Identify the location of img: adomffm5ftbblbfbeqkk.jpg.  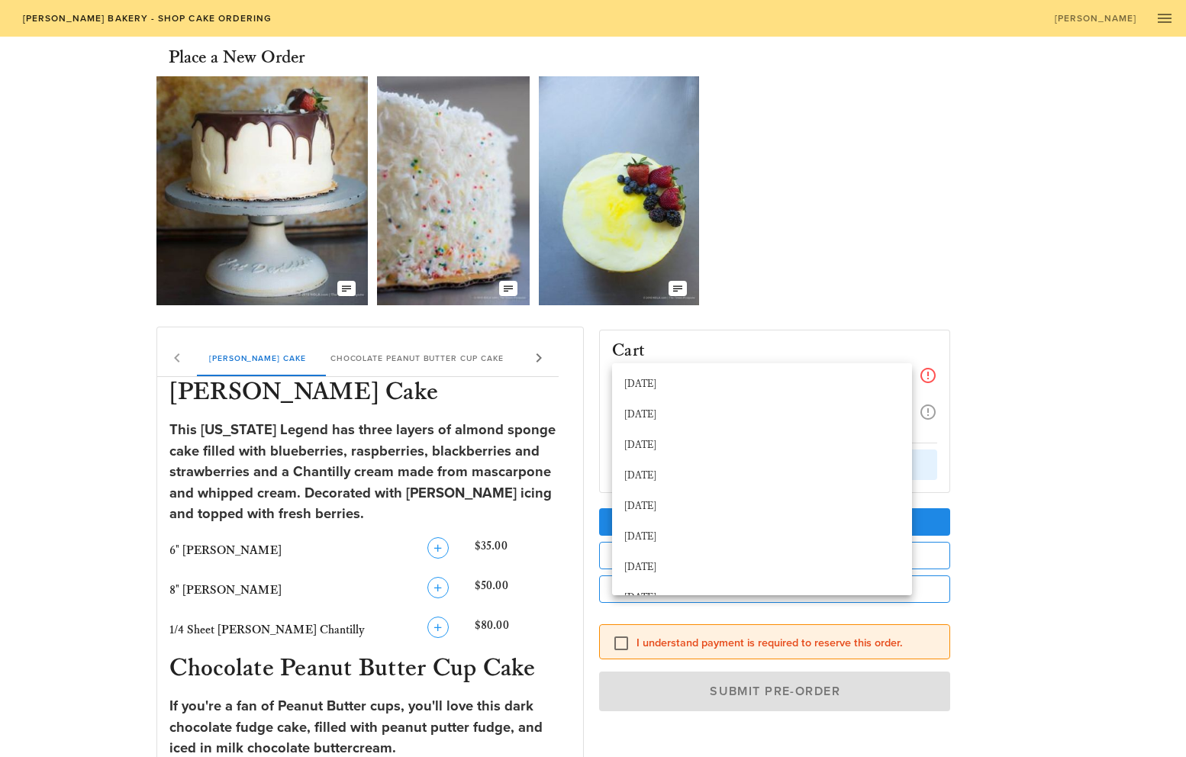
(262, 191).